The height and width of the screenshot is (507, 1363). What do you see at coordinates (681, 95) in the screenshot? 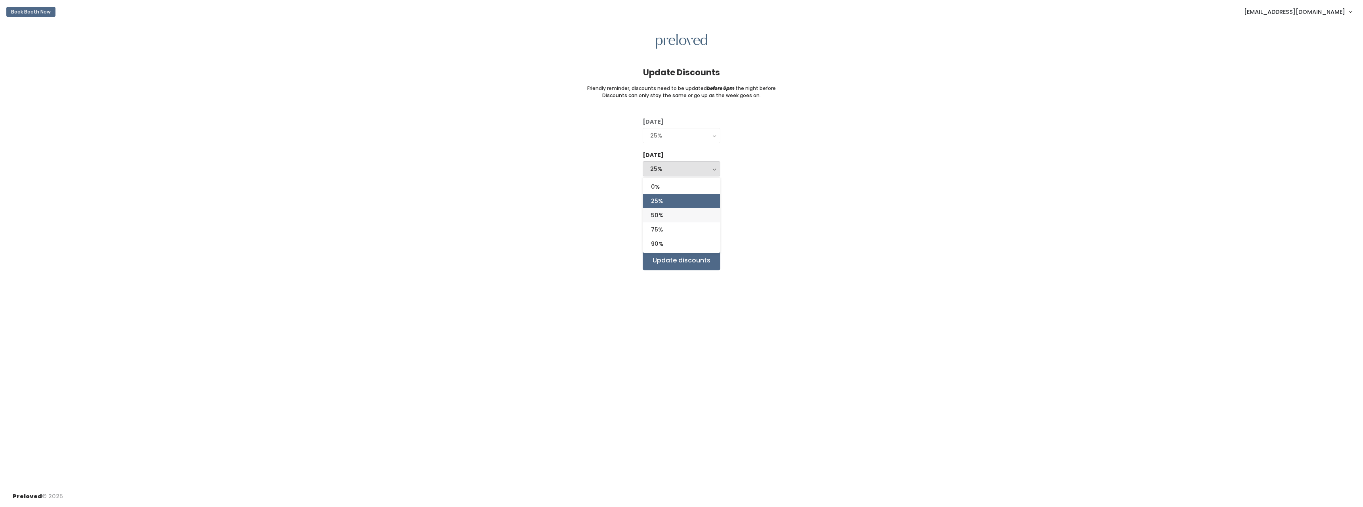
I see `small: Discounts can only stay the same or go up as the week goes on.` at bounding box center [681, 95].